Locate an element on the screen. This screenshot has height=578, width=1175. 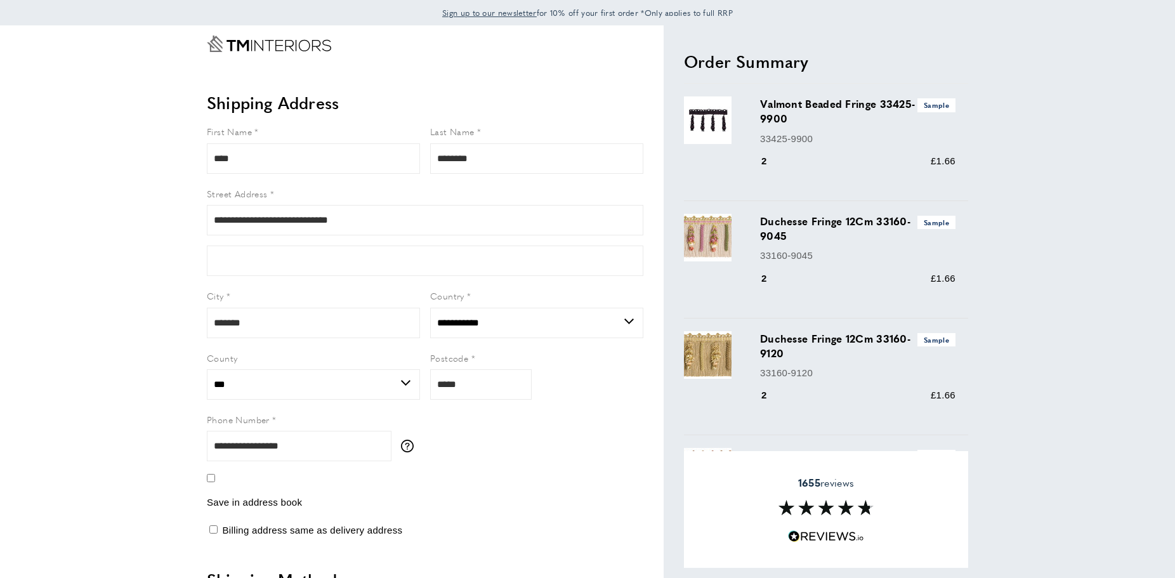
h3: Duchesse Fringe 12Cm 33160-9120 is located at coordinates (858, 346).